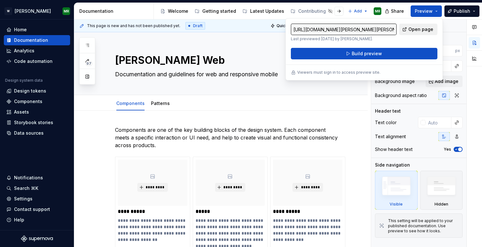  What do you see at coordinates (37, 209) in the screenshot?
I see `button: Contact support` at bounding box center [37, 209].